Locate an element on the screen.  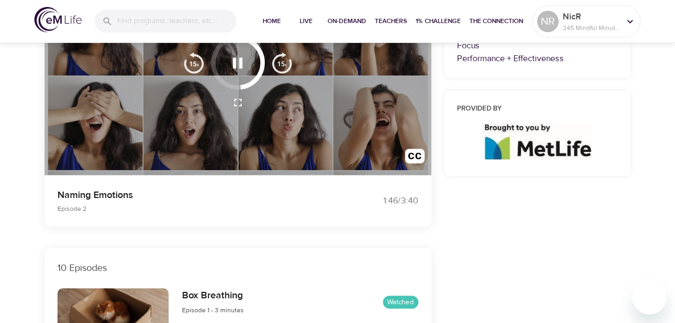
span: On-Demand is located at coordinates (347, 21).